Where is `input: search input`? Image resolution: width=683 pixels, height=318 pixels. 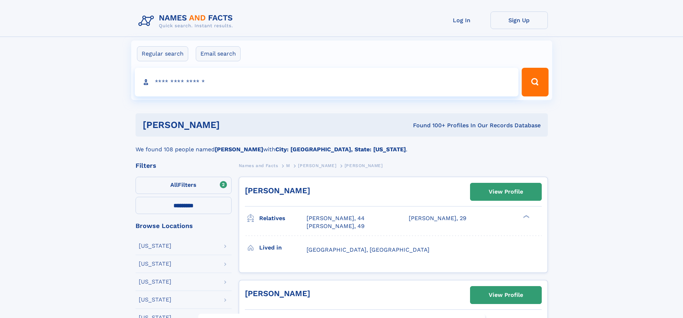
input: search input is located at coordinates (327, 82).